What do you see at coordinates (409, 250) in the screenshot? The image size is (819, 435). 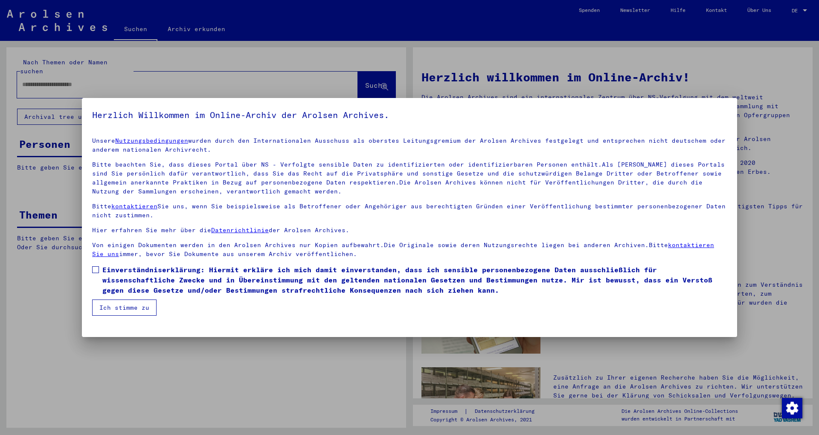 I see `p: Von einigen Dokumenten werden in den Arolsen Archives nur Kopien aufbewahrt.Die Originale sowie d...` at bounding box center [409, 250].